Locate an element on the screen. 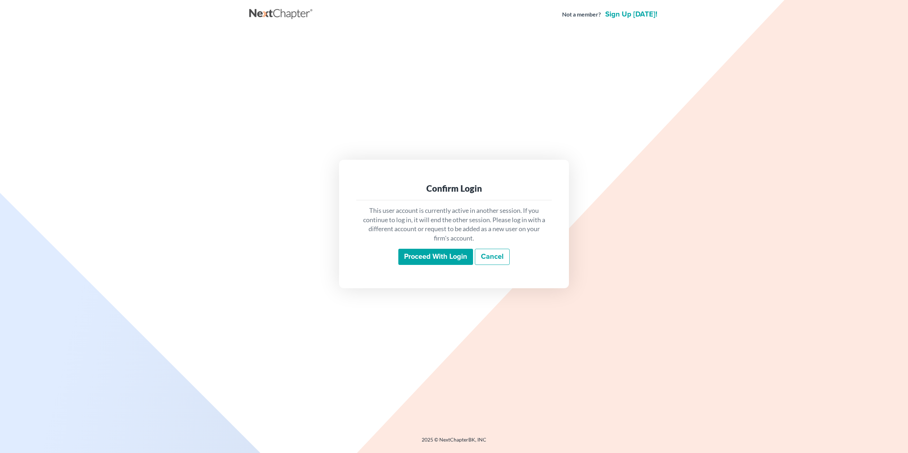 This screenshot has height=453, width=908. strong: Not a member? is located at coordinates (581, 14).